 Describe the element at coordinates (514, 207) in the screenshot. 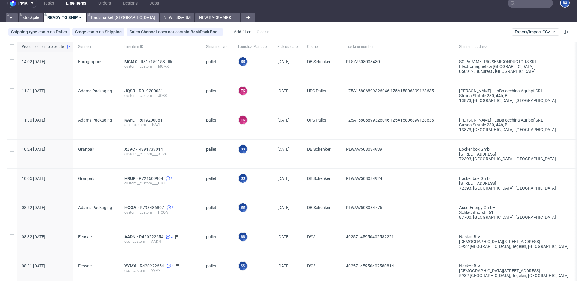

I see `div: AssetEnergy GmbH` at that location.